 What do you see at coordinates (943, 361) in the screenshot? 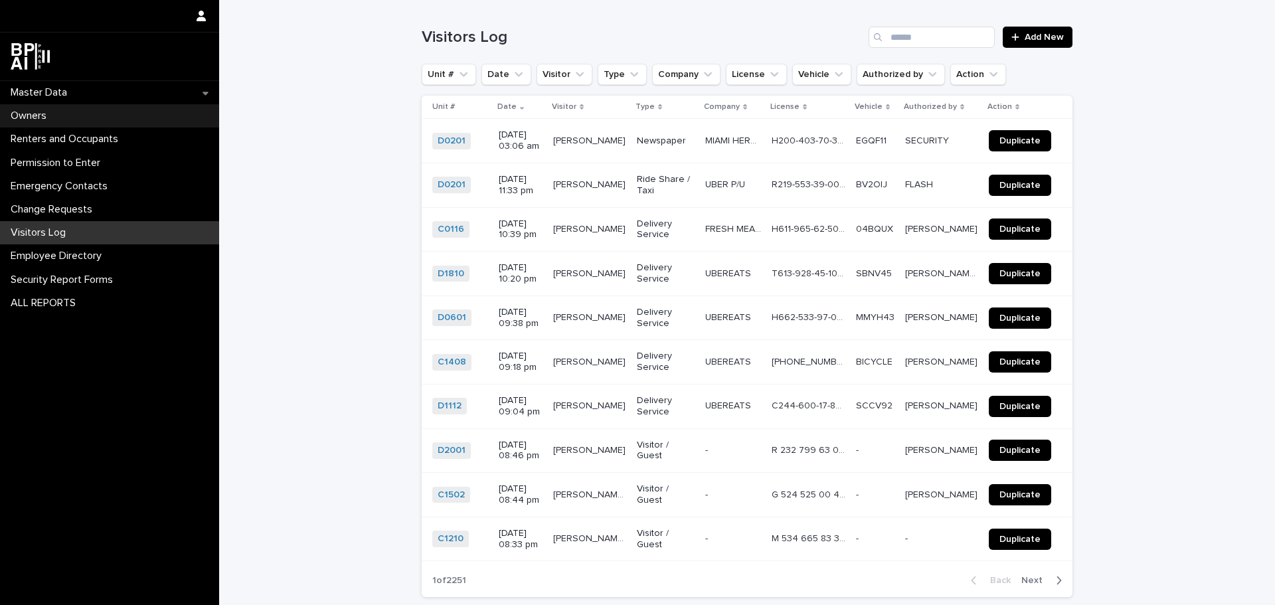
I see `p: Patricia Silhy de Pitta` at bounding box center [943, 361].